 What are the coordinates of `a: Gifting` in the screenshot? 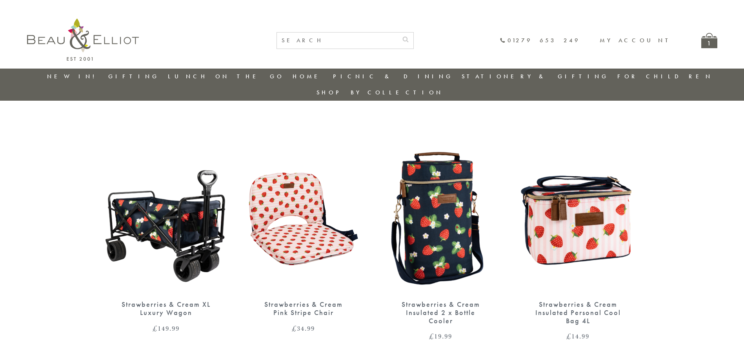 It's located at (134, 77).